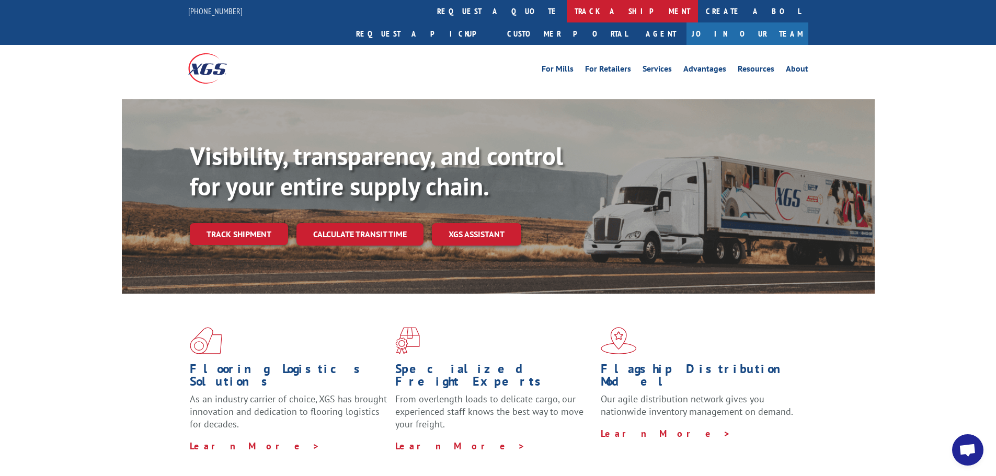  I want to click on img: xgs-icon-focused-on-flooring-red, so click(407, 341).